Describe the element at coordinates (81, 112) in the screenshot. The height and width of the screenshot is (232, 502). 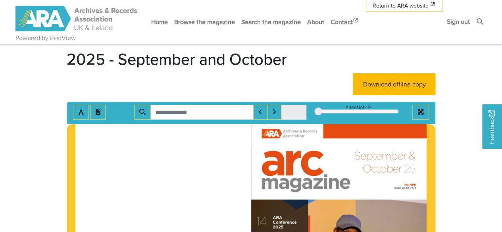
I see `button: Toggle text selection (Alt+T)` at that location.